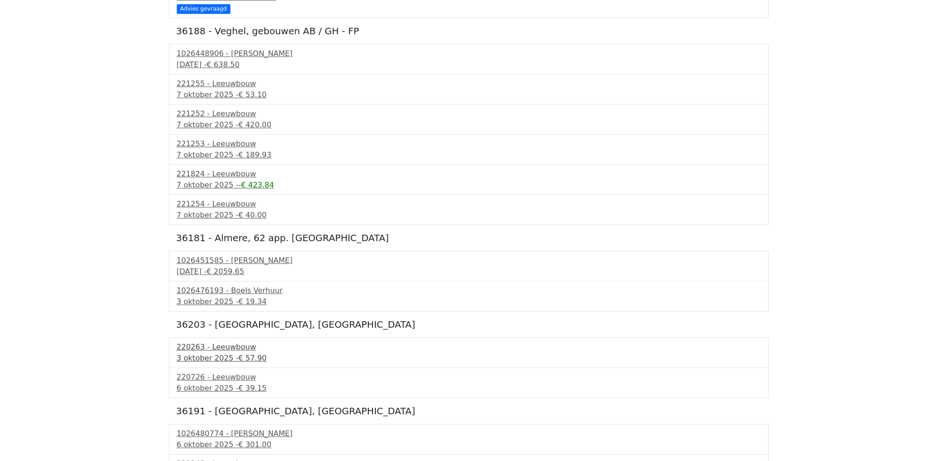  I want to click on span: € 638.50, so click(223, 64).